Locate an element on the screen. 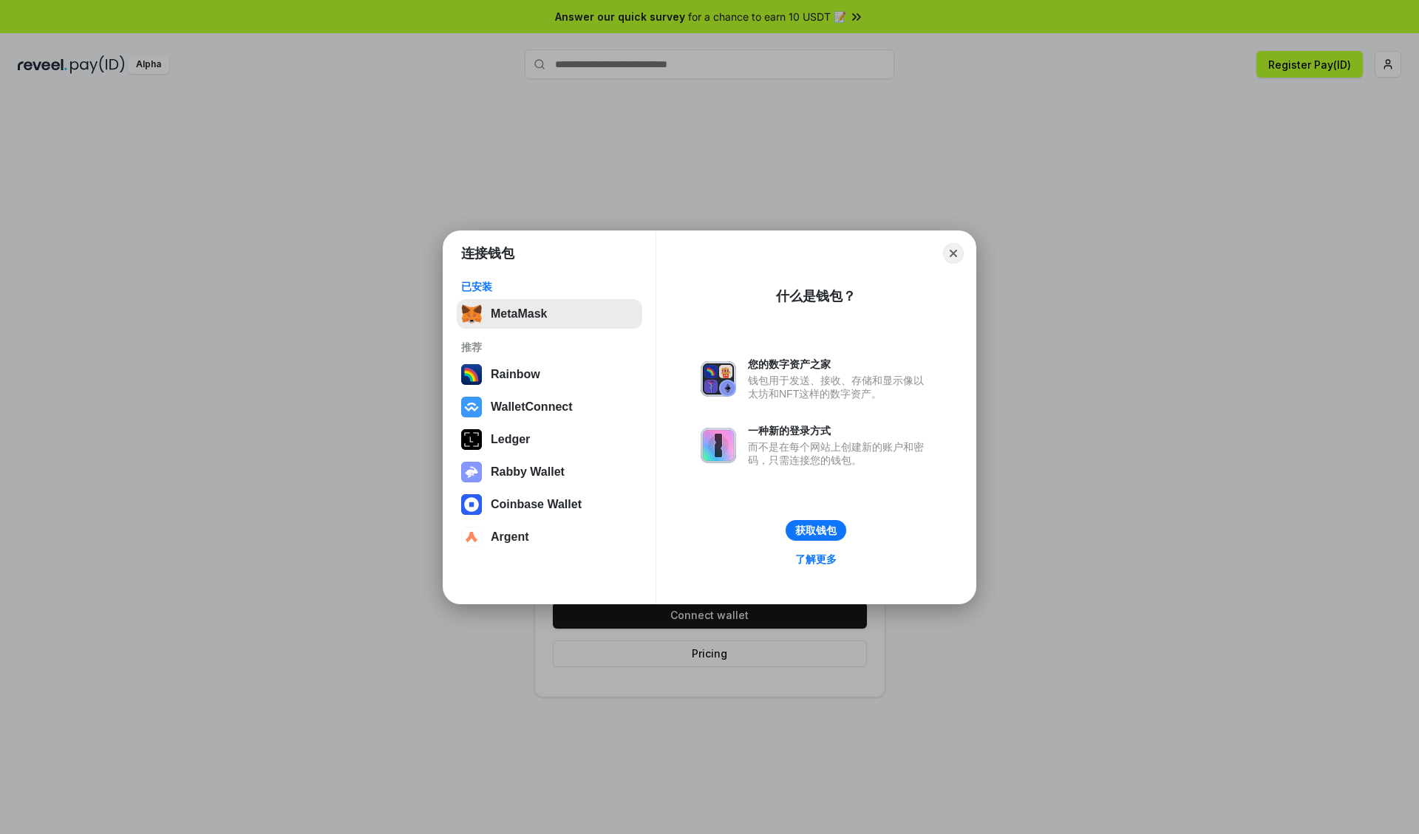 Image resolution: width=1419 pixels, height=834 pixels. div: Argent is located at coordinates (510, 537).